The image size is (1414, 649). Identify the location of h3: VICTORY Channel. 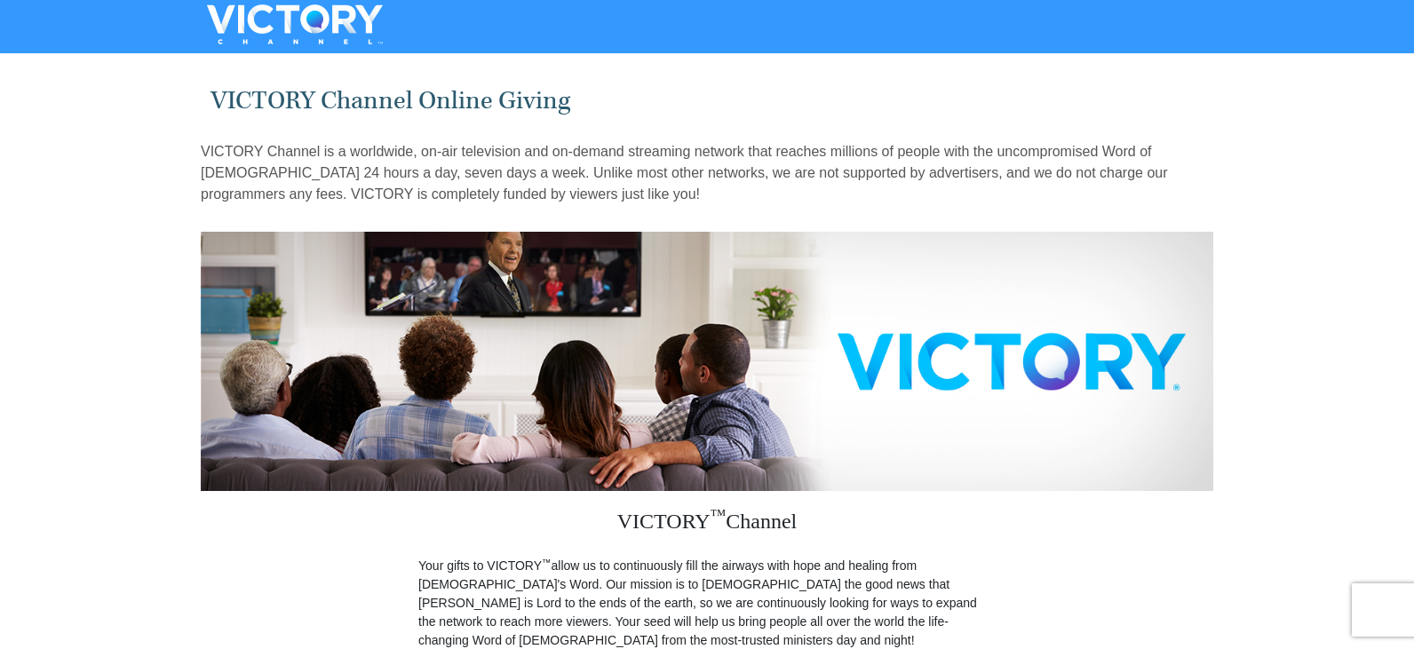
(707, 524).